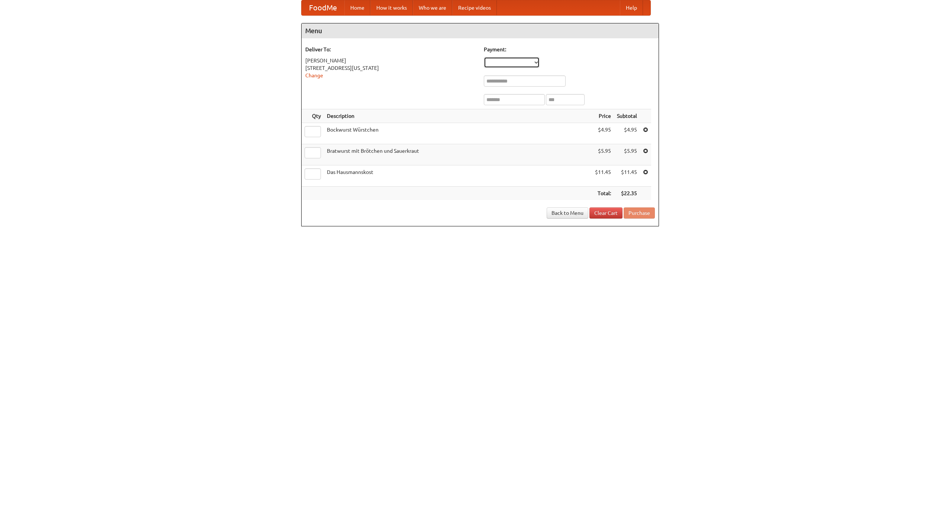  Describe the element at coordinates (480, 31) in the screenshot. I see `h4: Menu` at that location.